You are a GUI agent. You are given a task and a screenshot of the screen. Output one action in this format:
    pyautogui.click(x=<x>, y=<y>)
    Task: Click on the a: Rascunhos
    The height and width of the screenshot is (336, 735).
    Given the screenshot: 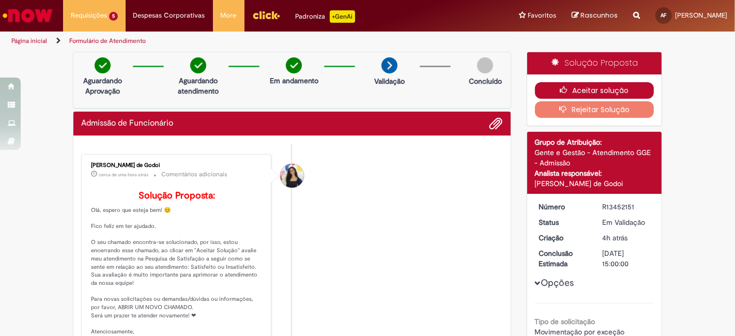 What is the action you would take?
    pyautogui.click(x=595, y=16)
    